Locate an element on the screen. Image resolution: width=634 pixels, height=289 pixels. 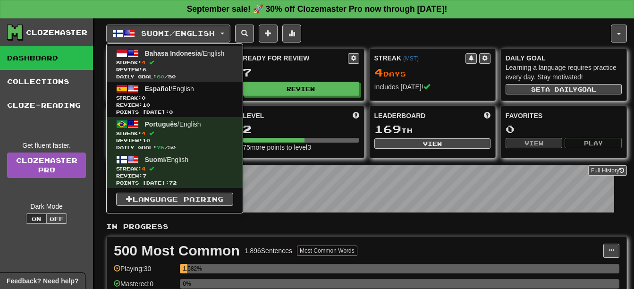
div: Streak is located at coordinates (419, 58).